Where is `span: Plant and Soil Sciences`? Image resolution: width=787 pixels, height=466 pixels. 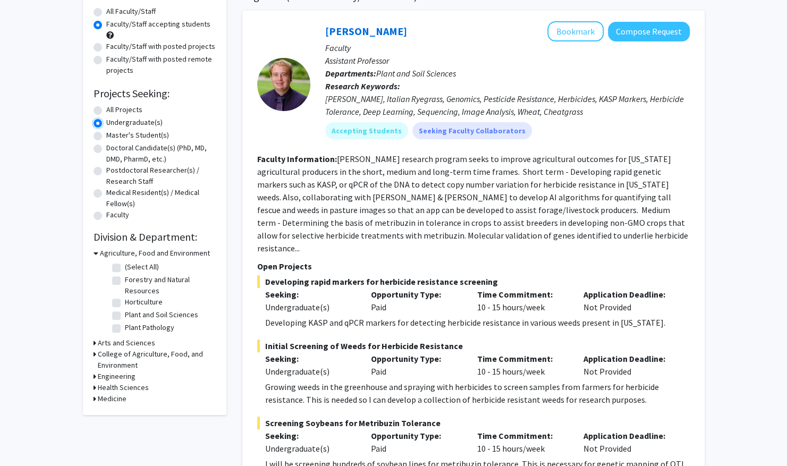
span: Plant and Soil Sciences is located at coordinates (416, 73).